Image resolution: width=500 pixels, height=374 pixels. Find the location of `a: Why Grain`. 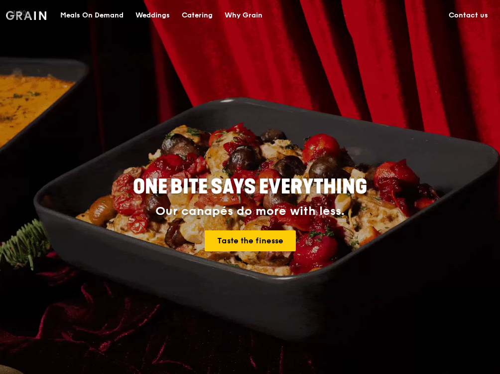

a: Why Grain is located at coordinates (244, 15).